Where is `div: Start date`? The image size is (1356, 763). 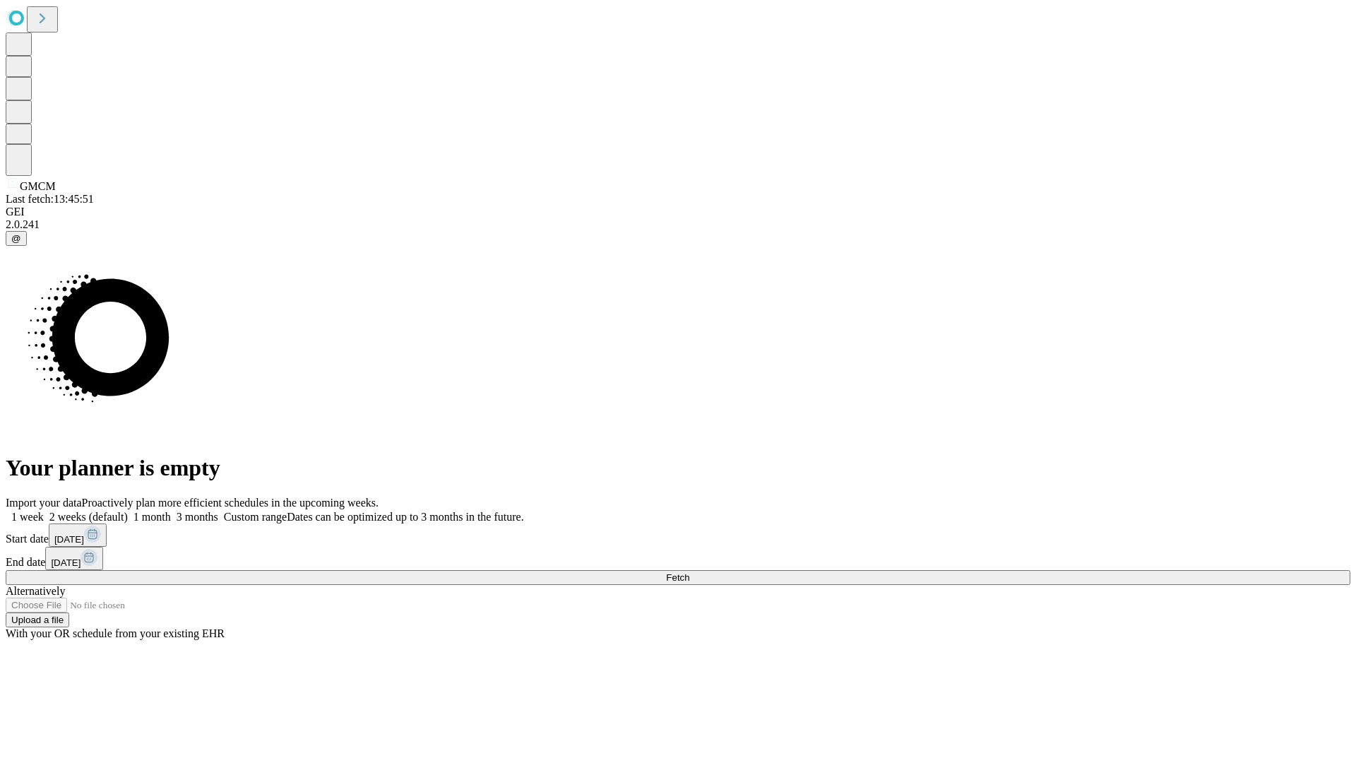
div: Start date is located at coordinates (678, 535).